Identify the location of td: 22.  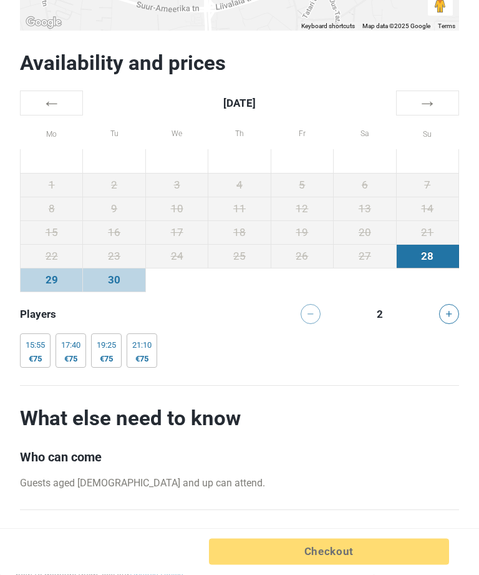
(52, 257).